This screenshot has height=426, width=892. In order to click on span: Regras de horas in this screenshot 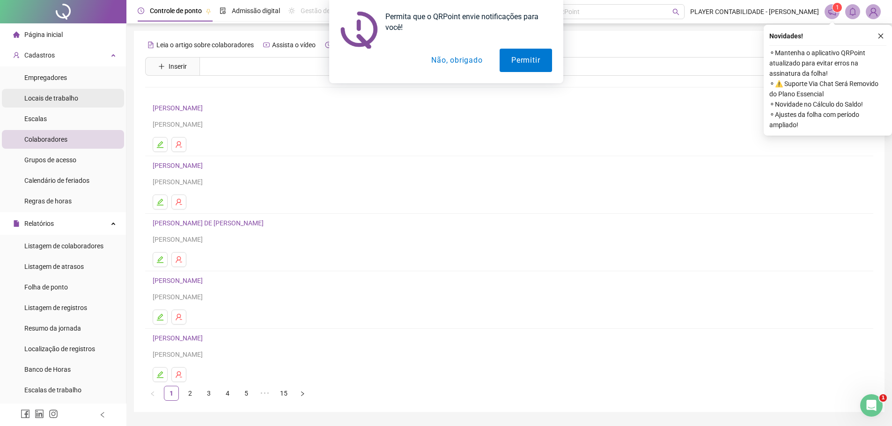, I will do `click(48, 201)`.